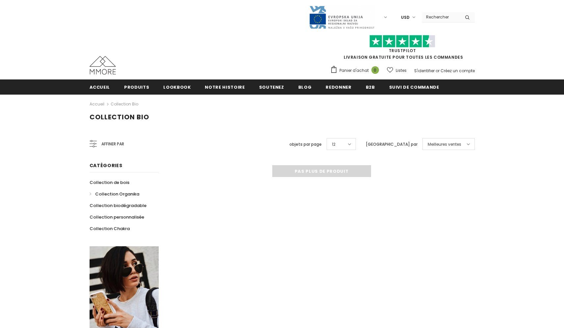 The image size is (564, 328). I want to click on a: TrustPilot, so click(402, 50).